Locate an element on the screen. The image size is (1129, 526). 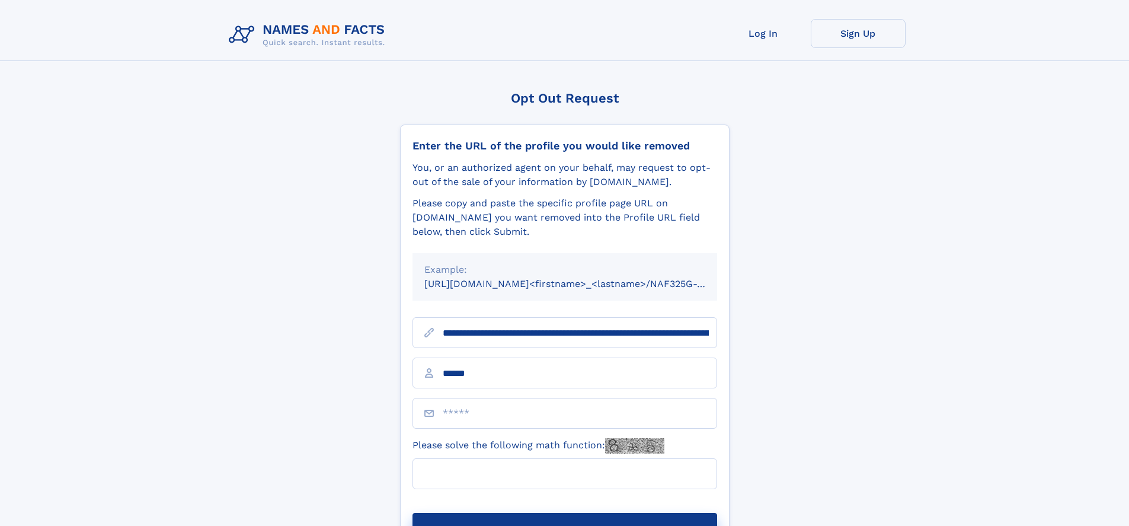
label: Please solve the following math function: is located at coordinates (538, 446).